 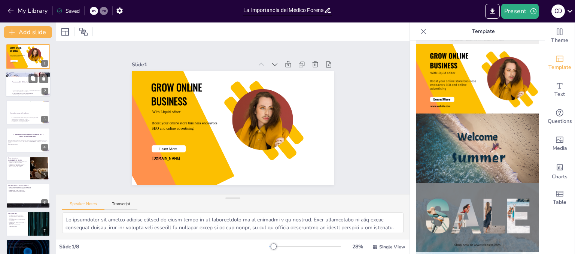 I want to click on div: 5, so click(x=45, y=175).